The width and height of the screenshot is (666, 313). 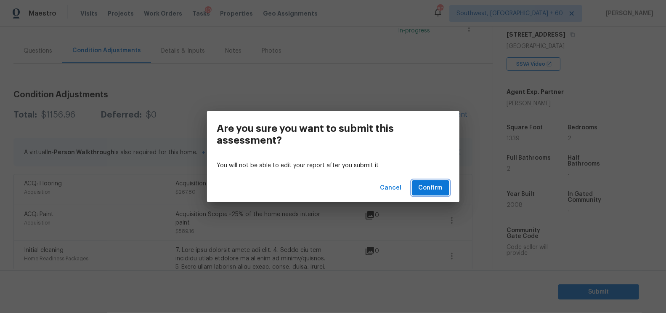 I want to click on button: Cancel, so click(x=391, y=188).